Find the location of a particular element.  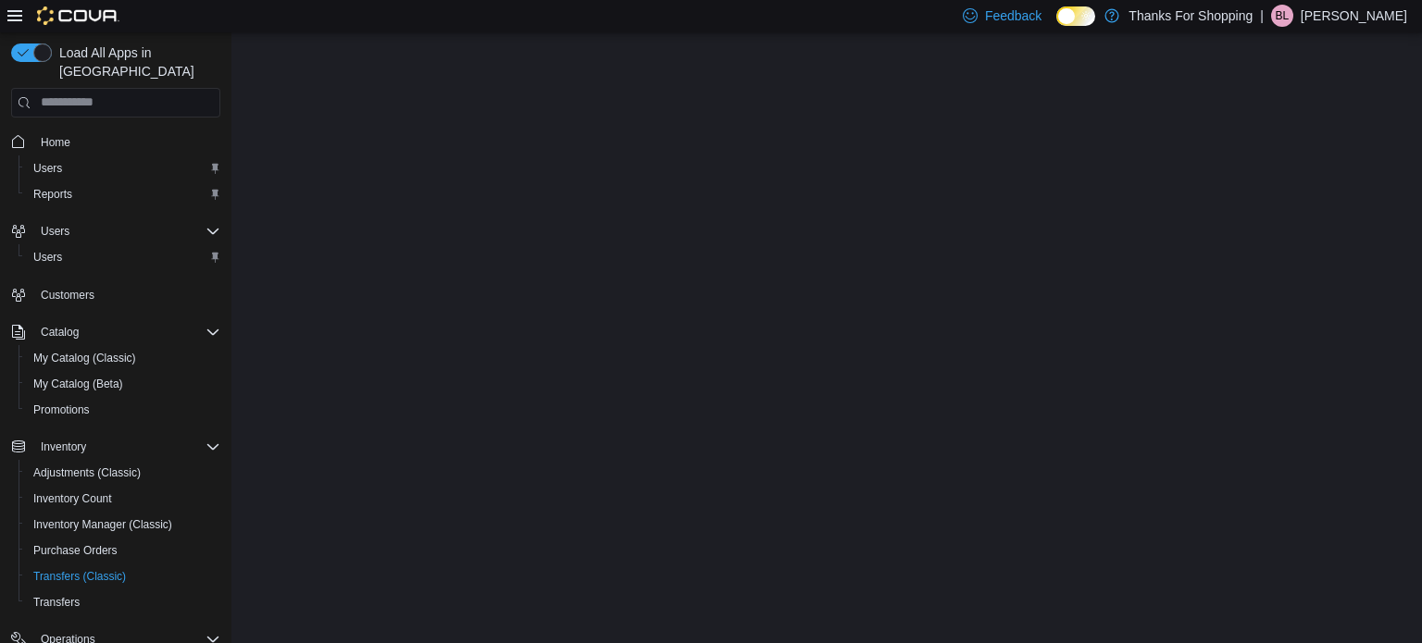

button: Transfers is located at coordinates (123, 603).